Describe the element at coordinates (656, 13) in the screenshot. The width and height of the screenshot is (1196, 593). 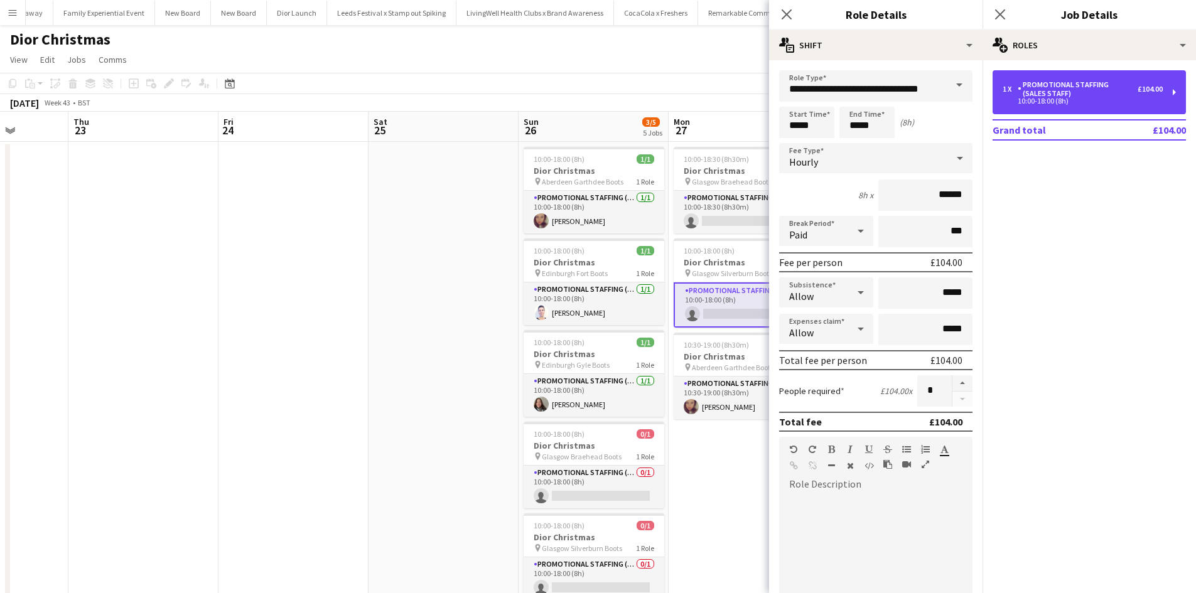
I see `button: CocaCola x Freshers` at that location.